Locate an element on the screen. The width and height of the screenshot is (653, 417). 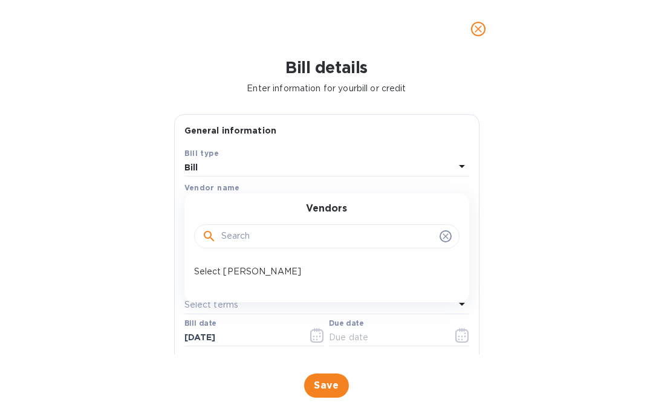
h1: Bill details is located at coordinates (327, 68).